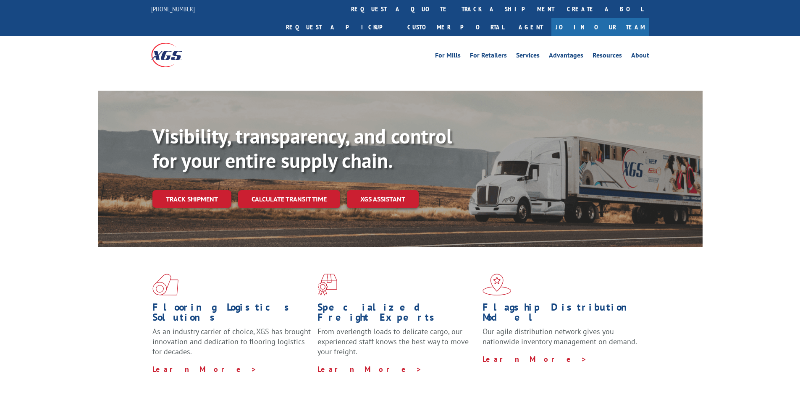  Describe the element at coordinates (562, 314) in the screenshot. I see `h1: Flagship Distribution Model` at that location.